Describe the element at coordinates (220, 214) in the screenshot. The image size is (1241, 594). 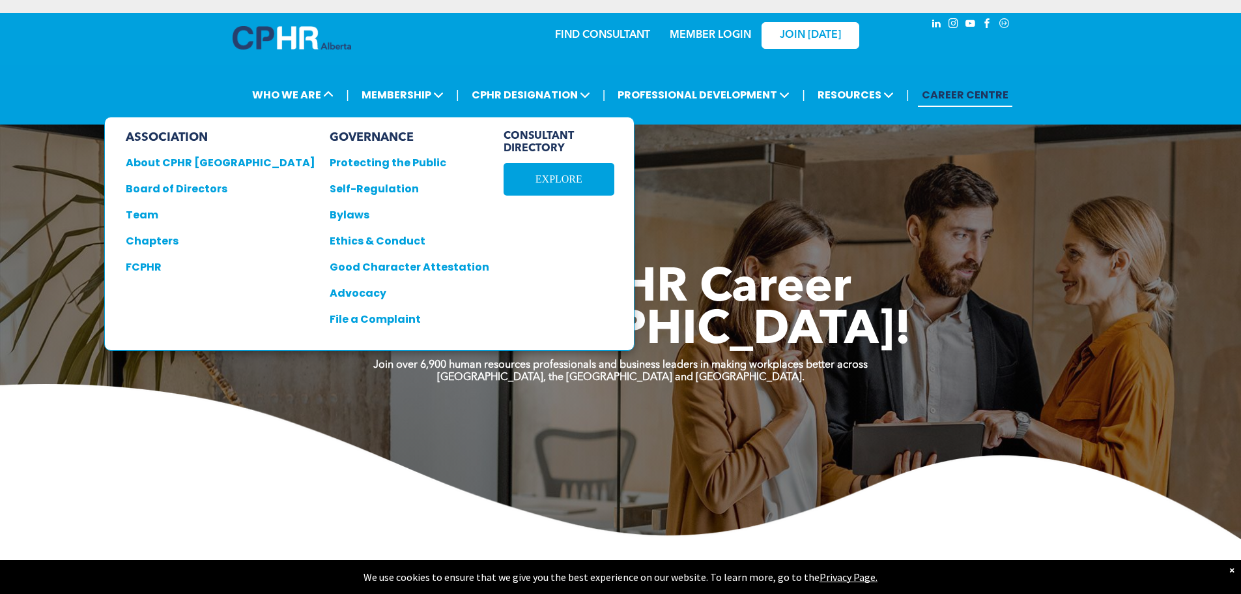
I see `a: Team` at that location.